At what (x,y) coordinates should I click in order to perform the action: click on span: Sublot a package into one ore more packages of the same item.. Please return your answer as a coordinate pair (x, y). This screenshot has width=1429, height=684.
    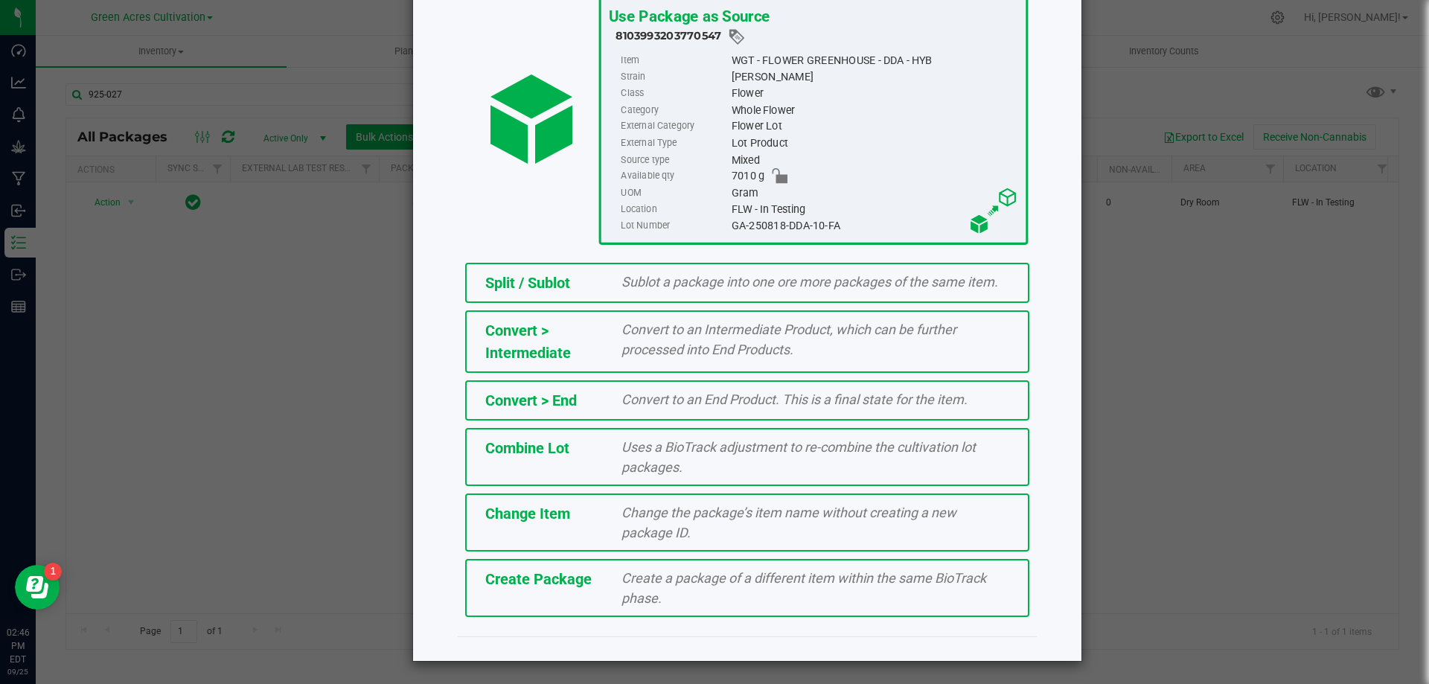
    Looking at the image, I should click on (810, 281).